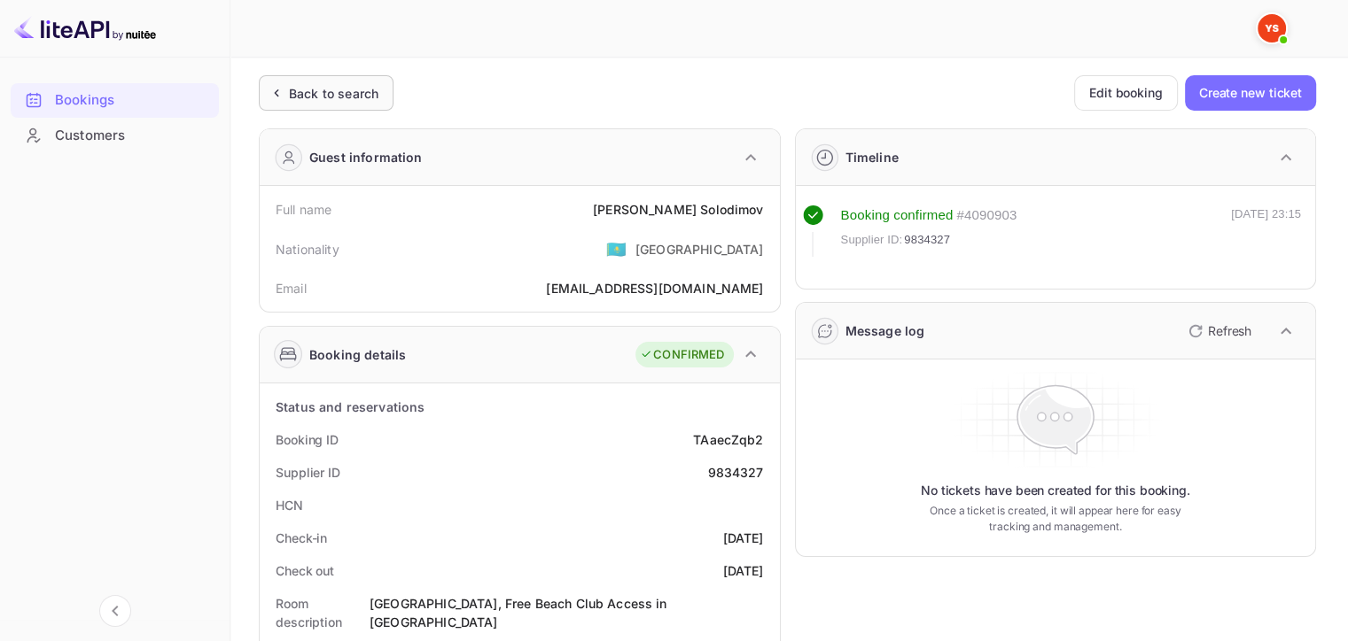  What do you see at coordinates (333, 93) in the screenshot?
I see `div: Back to search` at bounding box center [333, 93].